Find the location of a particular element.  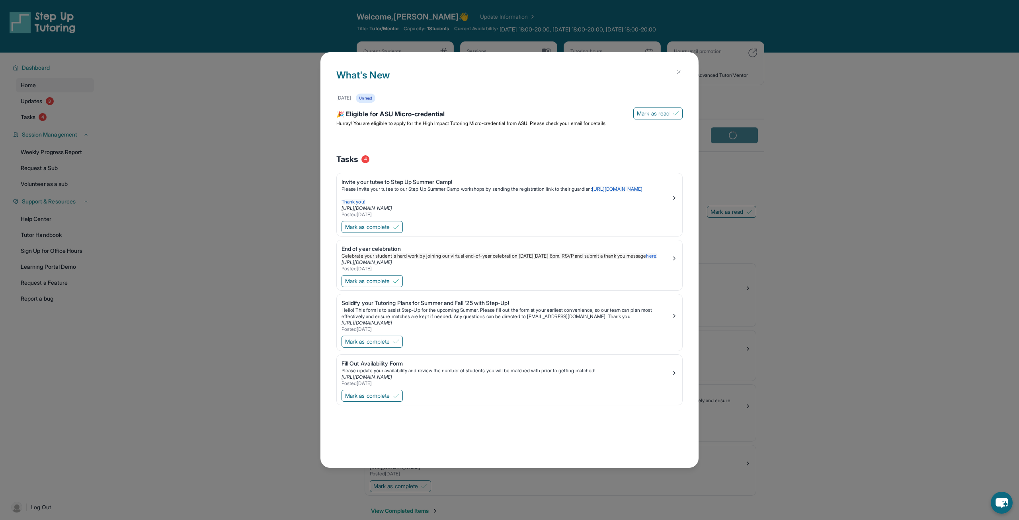

p: Please invite your tutee to our Step Up Summer Camp workshops by sending the registration link to... is located at coordinates (506, 189).